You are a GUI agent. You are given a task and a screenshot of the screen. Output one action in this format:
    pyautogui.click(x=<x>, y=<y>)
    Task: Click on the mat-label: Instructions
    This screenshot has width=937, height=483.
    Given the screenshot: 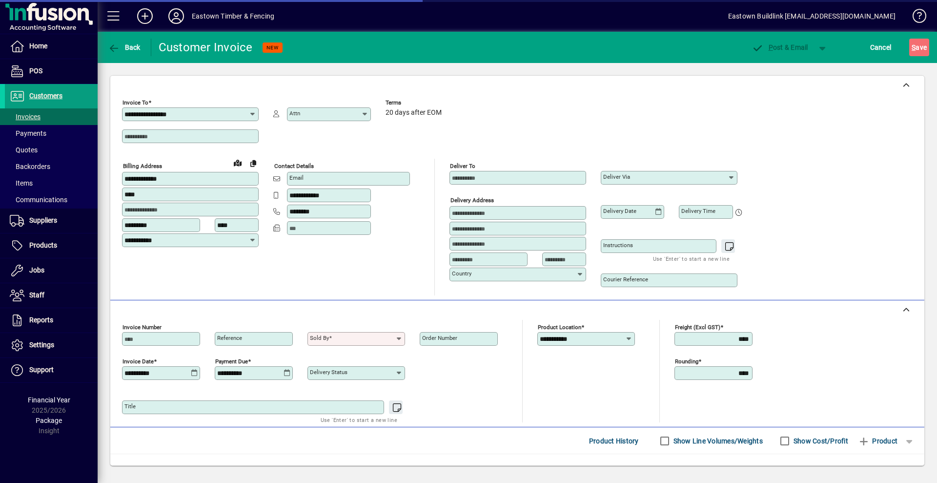 What is the action you would take?
    pyautogui.click(x=618, y=245)
    